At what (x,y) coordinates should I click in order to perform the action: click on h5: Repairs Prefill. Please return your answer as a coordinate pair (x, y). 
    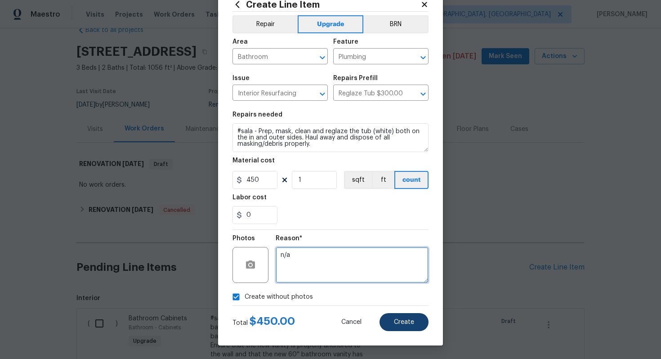
    Looking at the image, I should click on (355, 78).